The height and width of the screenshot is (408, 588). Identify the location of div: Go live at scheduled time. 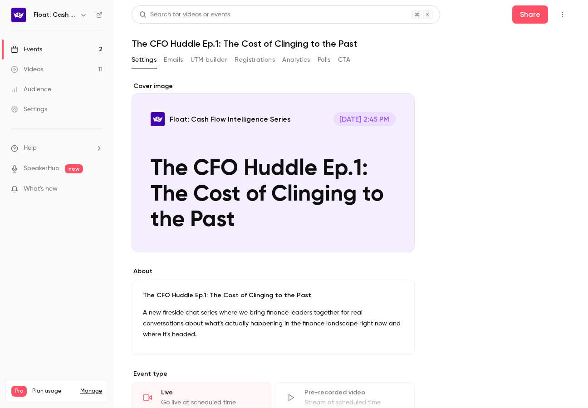
(210, 402).